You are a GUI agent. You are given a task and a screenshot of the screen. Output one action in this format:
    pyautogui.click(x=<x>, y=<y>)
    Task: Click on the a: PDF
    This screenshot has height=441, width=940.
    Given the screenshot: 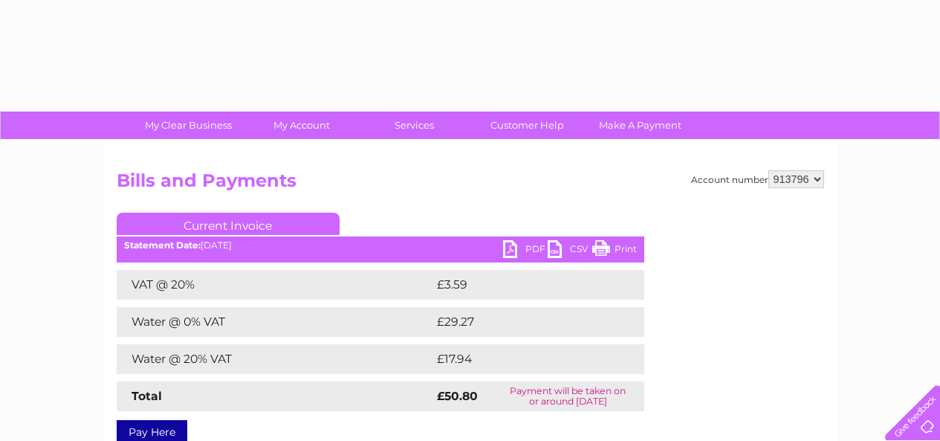 What is the action you would take?
    pyautogui.click(x=526, y=250)
    